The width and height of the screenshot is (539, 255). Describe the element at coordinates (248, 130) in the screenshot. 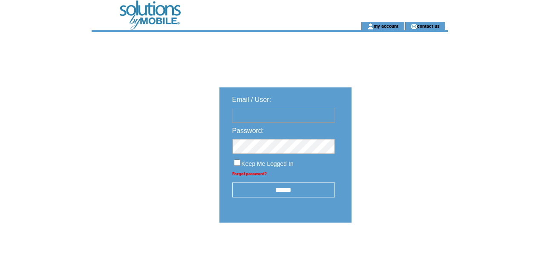

I see `span: Password:` at that location.